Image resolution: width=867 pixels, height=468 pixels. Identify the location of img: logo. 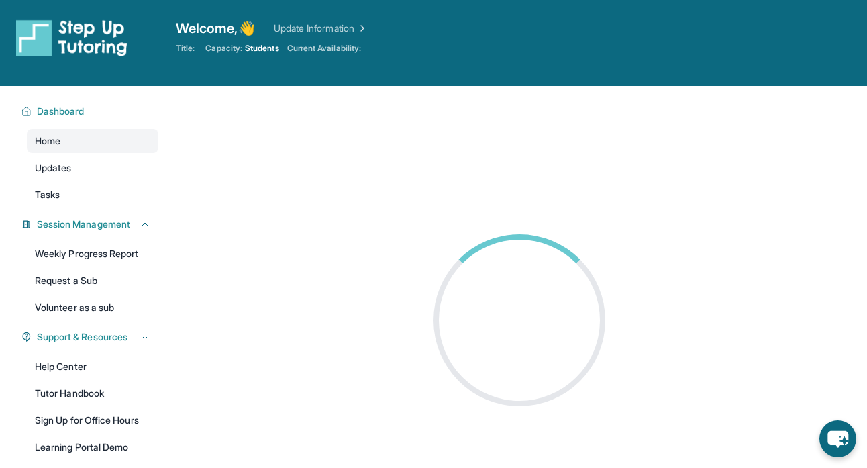
(72, 38).